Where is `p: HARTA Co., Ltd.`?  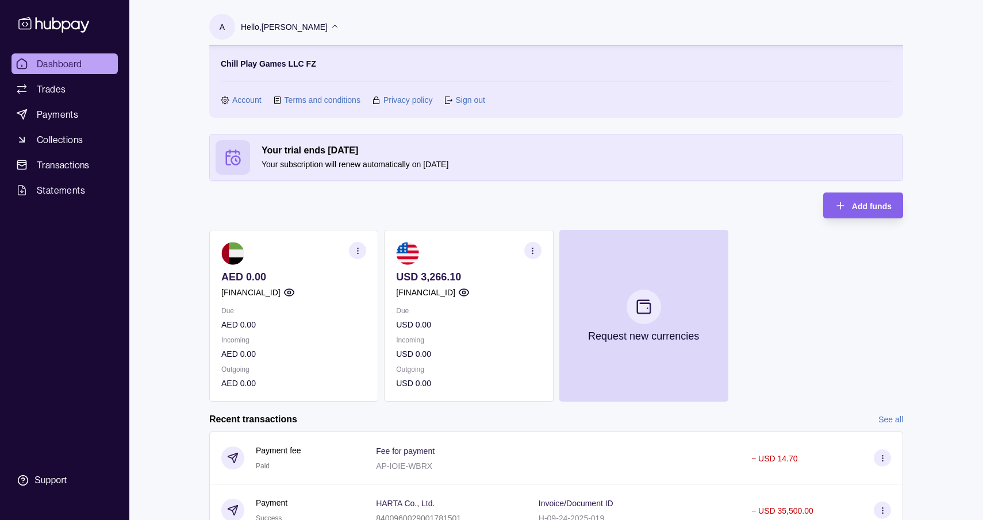
p: HARTA Co., Ltd. is located at coordinates (405, 504).